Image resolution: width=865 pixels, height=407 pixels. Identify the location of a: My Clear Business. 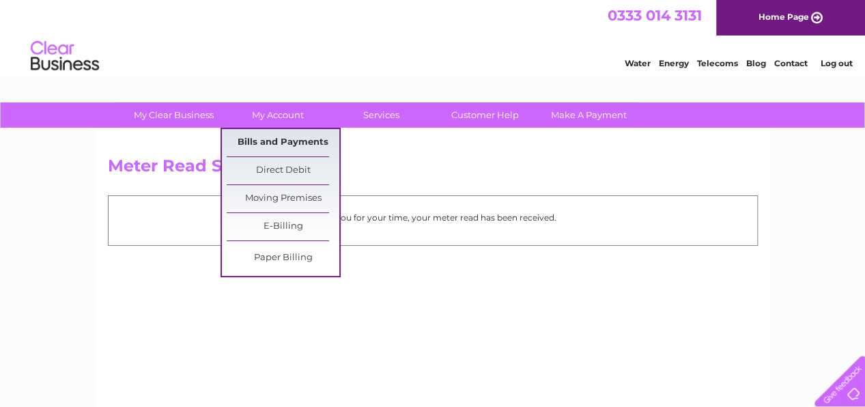
(173, 115).